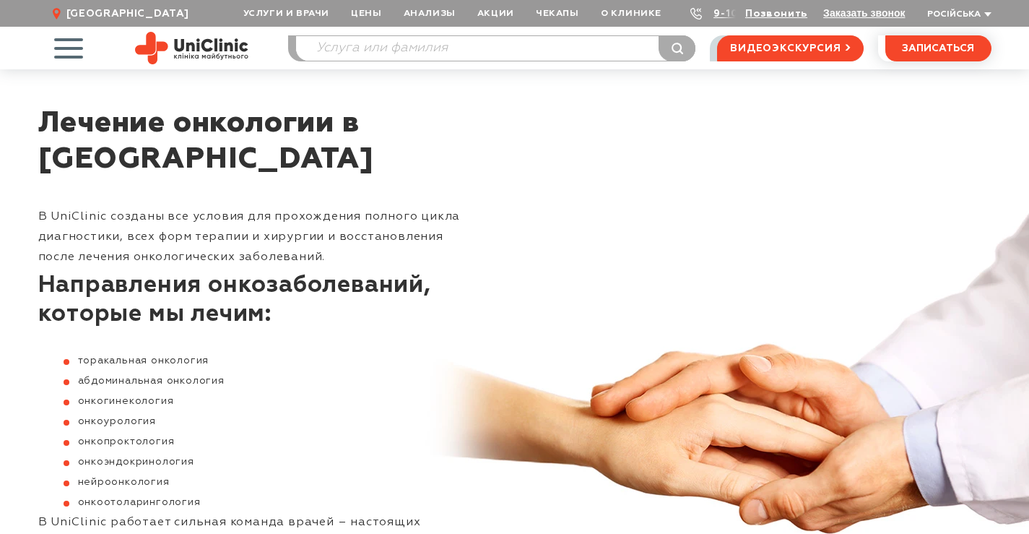  What do you see at coordinates (863, 13) in the screenshot?
I see `button: Заказать звонок` at bounding box center [863, 13].